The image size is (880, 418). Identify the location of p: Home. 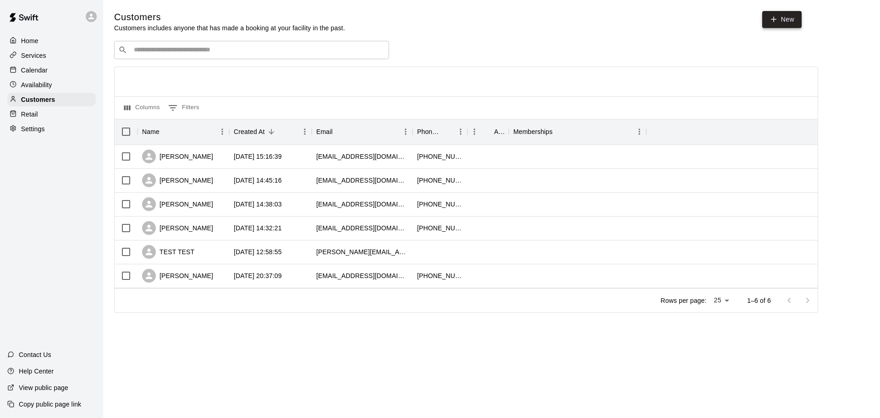
(30, 41).